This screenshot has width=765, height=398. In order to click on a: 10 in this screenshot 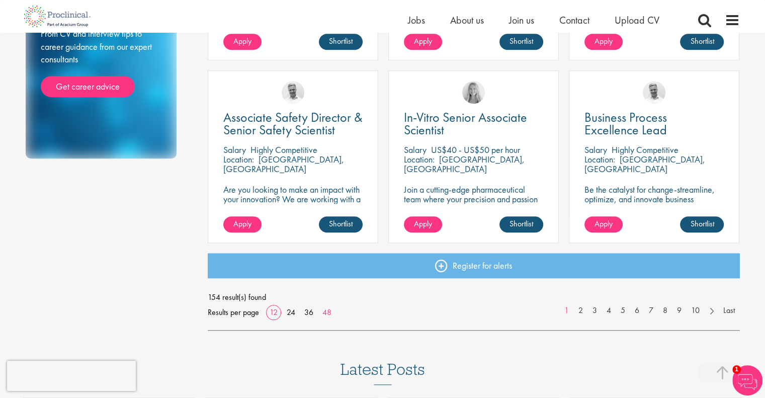, I will do `click(695, 310)`.